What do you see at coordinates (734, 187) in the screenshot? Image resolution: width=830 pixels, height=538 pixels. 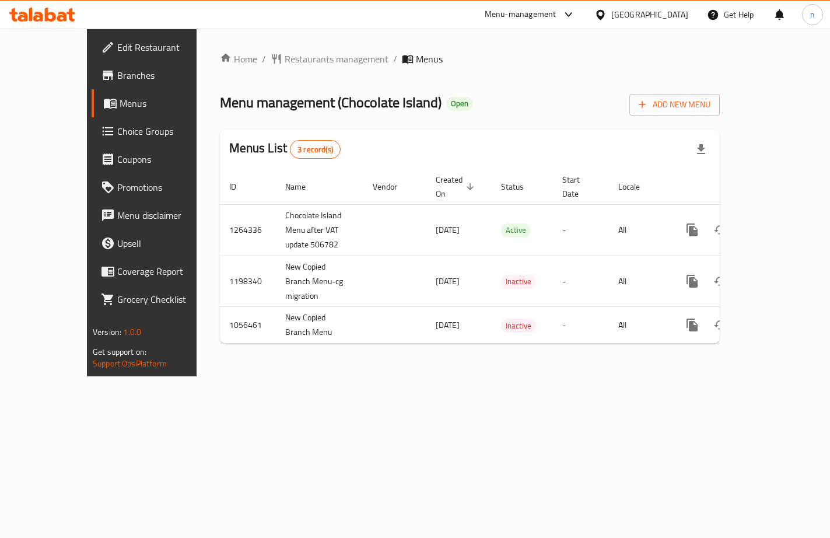 I see `th: Actions` at bounding box center [734, 187].